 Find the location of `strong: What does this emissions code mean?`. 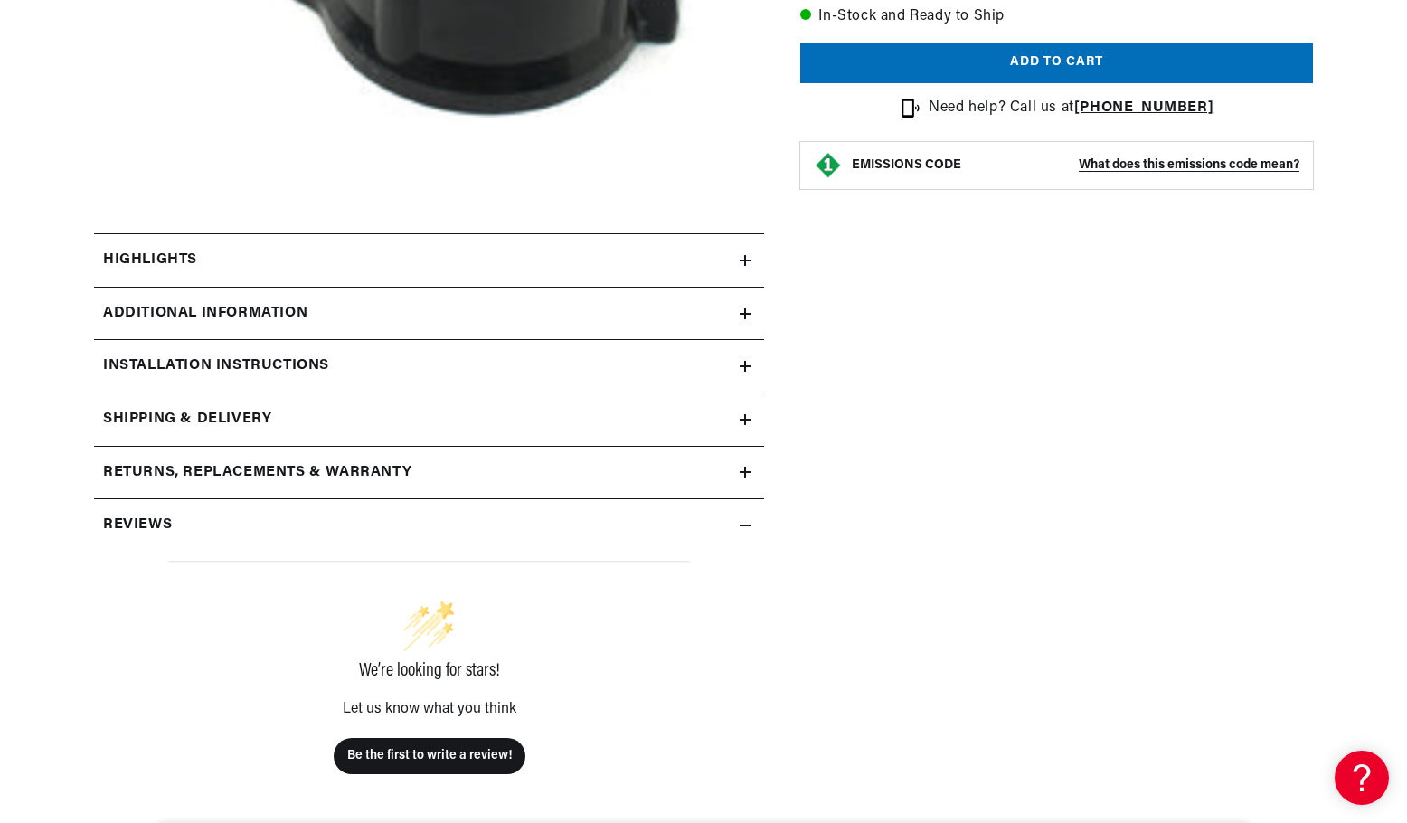

strong: What does this emissions code mean? is located at coordinates (1189, 165).